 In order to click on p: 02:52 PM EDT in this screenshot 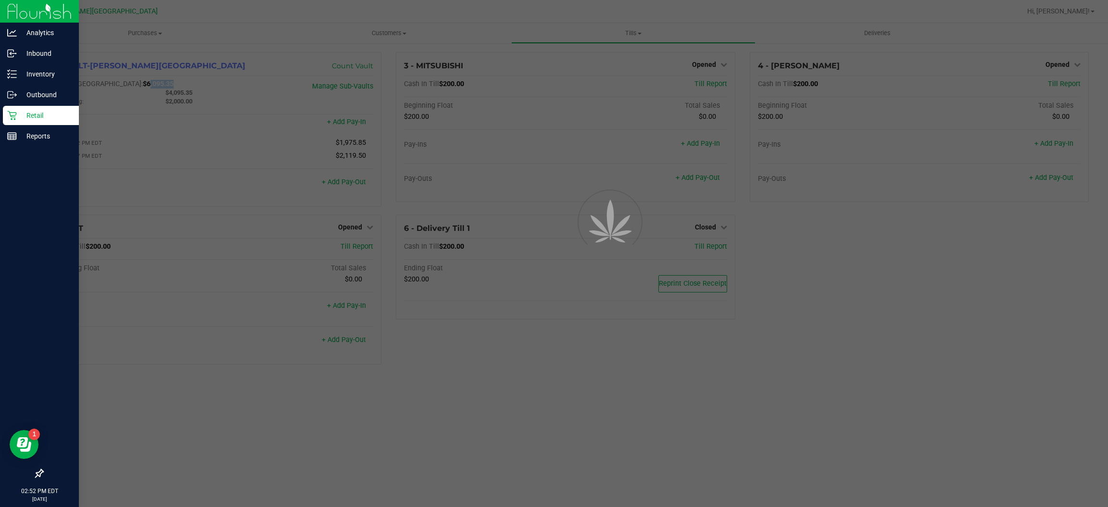, I will do `click(39, 491)`.